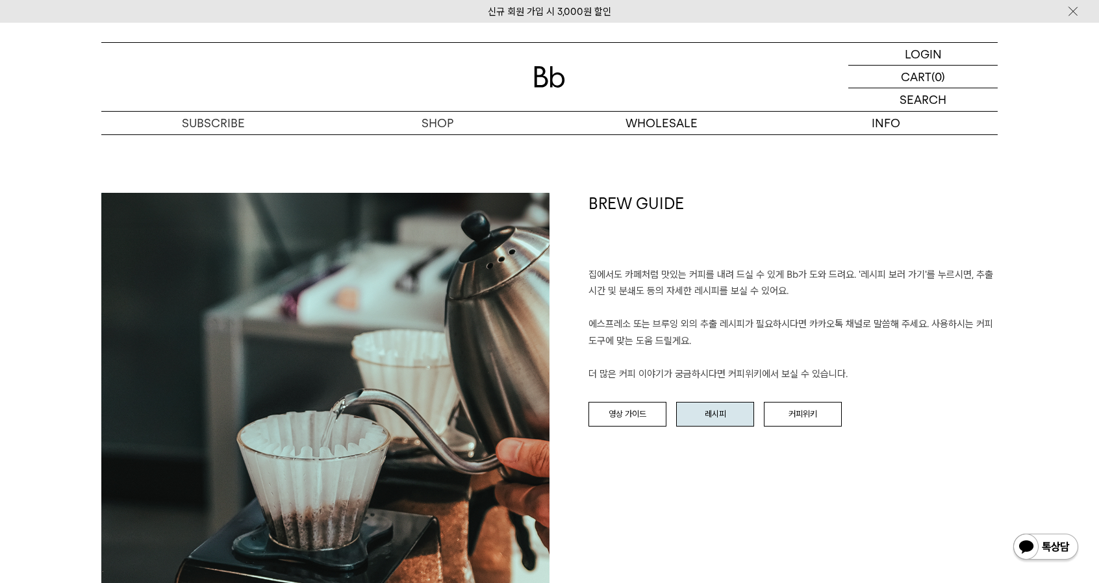 Image resolution: width=1099 pixels, height=583 pixels. I want to click on a: SUBSCRIBE, so click(213, 123).